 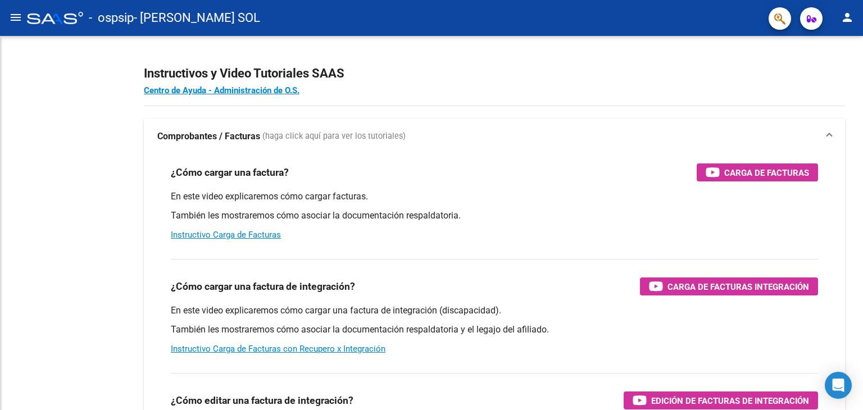 I want to click on h2: Instructivos y Video Tutoriales SAAS, so click(x=494, y=74).